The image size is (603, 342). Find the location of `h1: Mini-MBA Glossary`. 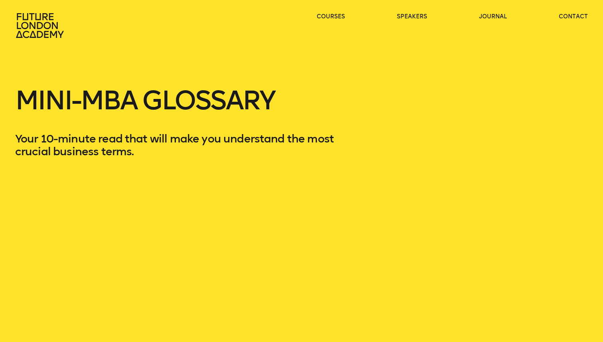

h1: Mini-MBA Glossary is located at coordinates (188, 110).